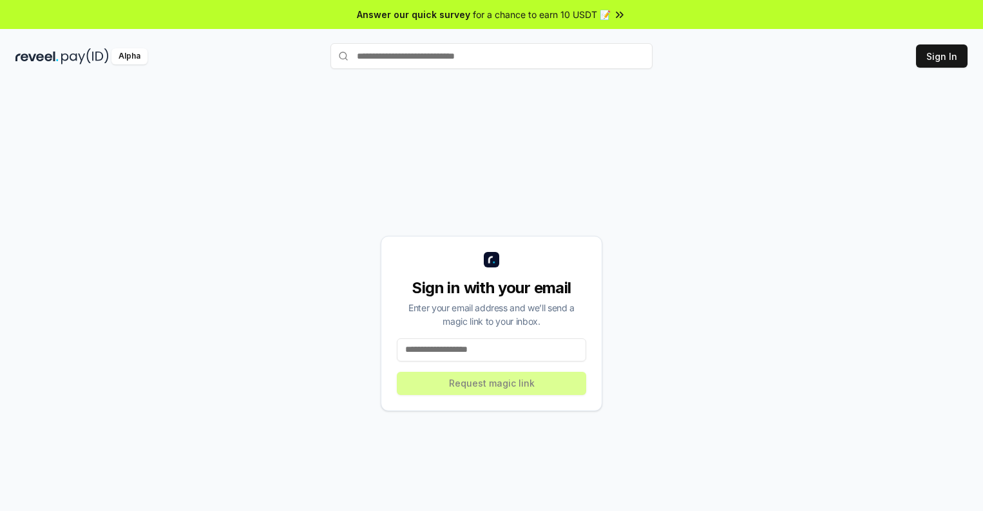 This screenshot has height=511, width=983. I want to click on button: Sign In, so click(941, 56).